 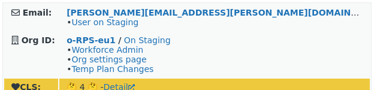 What do you see at coordinates (147, 40) in the screenshot?
I see `a: On Staging` at bounding box center [147, 40].